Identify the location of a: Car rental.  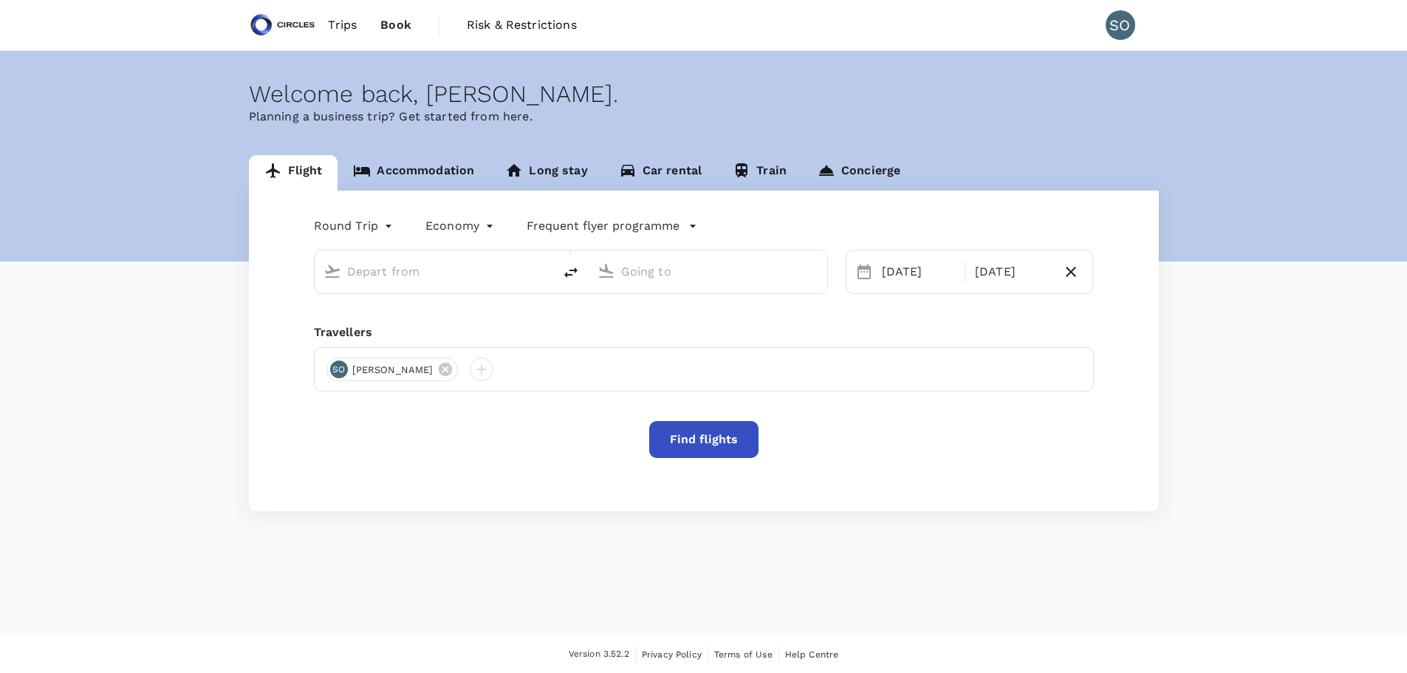
(660, 173).